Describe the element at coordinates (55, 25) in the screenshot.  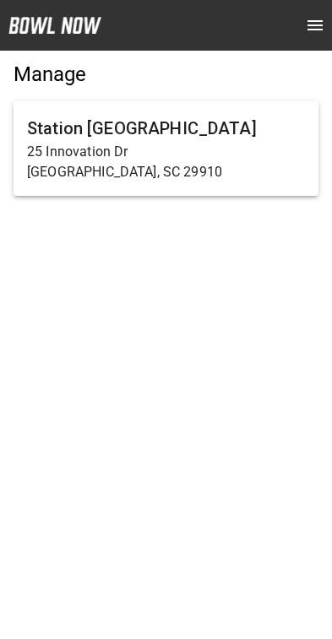
I see `img: logo` at that location.